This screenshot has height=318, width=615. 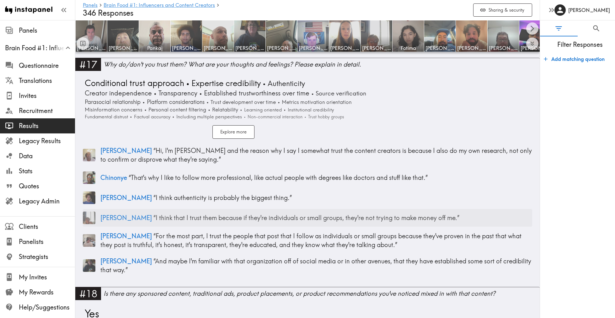 I want to click on button: Add matching question, so click(x=574, y=59).